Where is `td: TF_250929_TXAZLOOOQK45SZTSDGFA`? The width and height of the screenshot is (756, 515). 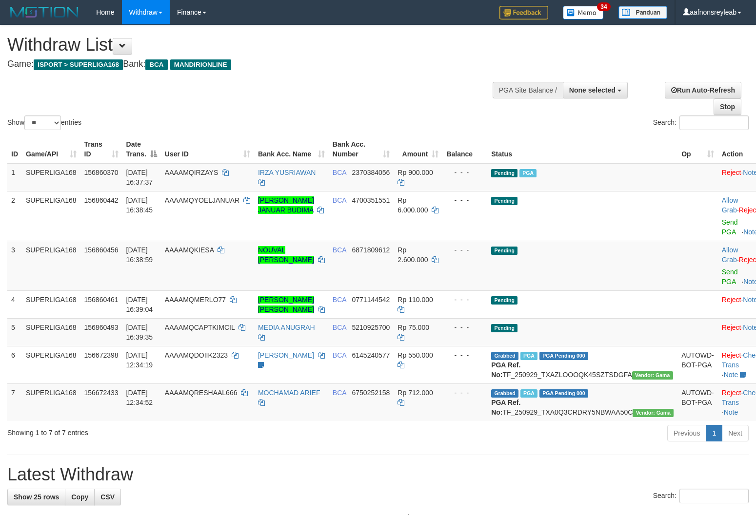
td: TF_250929_TXAZLOOOQK45SZTSDGFA is located at coordinates (582, 365).